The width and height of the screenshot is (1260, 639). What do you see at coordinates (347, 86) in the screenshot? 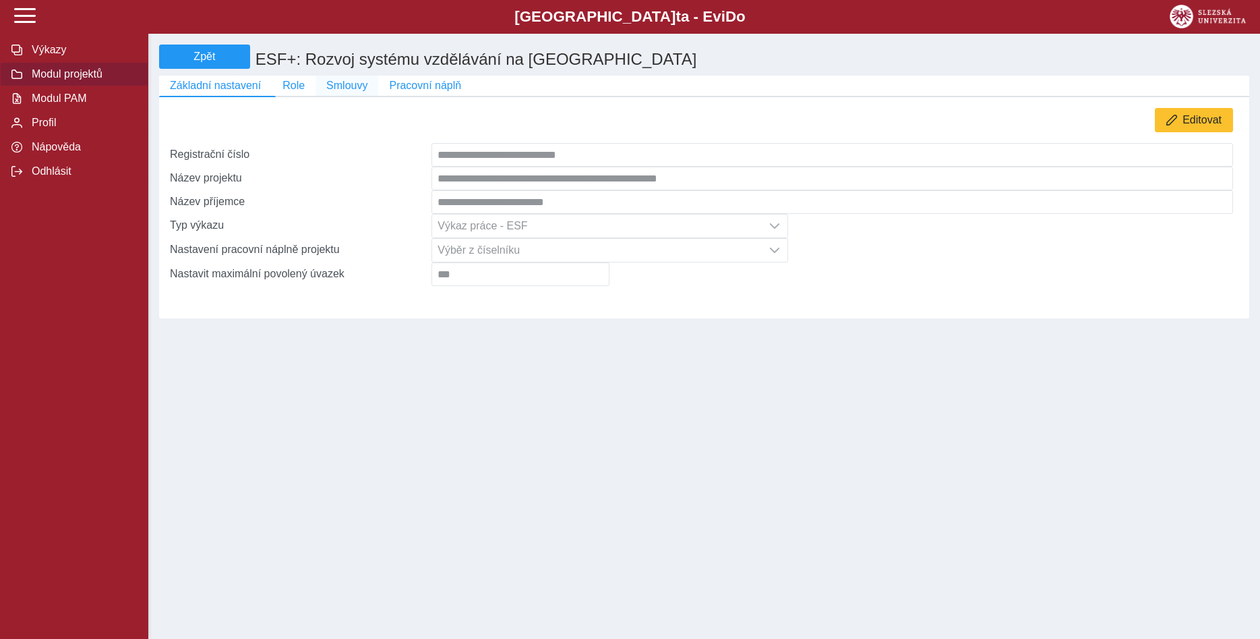
I see `span: Smlouvy` at bounding box center [347, 86].